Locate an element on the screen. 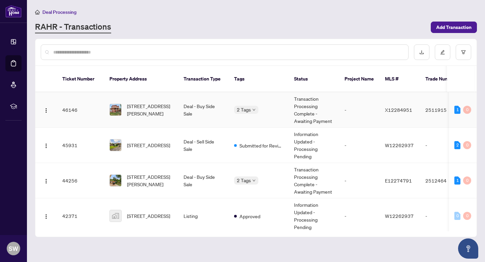 The height and width of the screenshot is (262, 485). td: 2512464 is located at coordinates (444, 181).